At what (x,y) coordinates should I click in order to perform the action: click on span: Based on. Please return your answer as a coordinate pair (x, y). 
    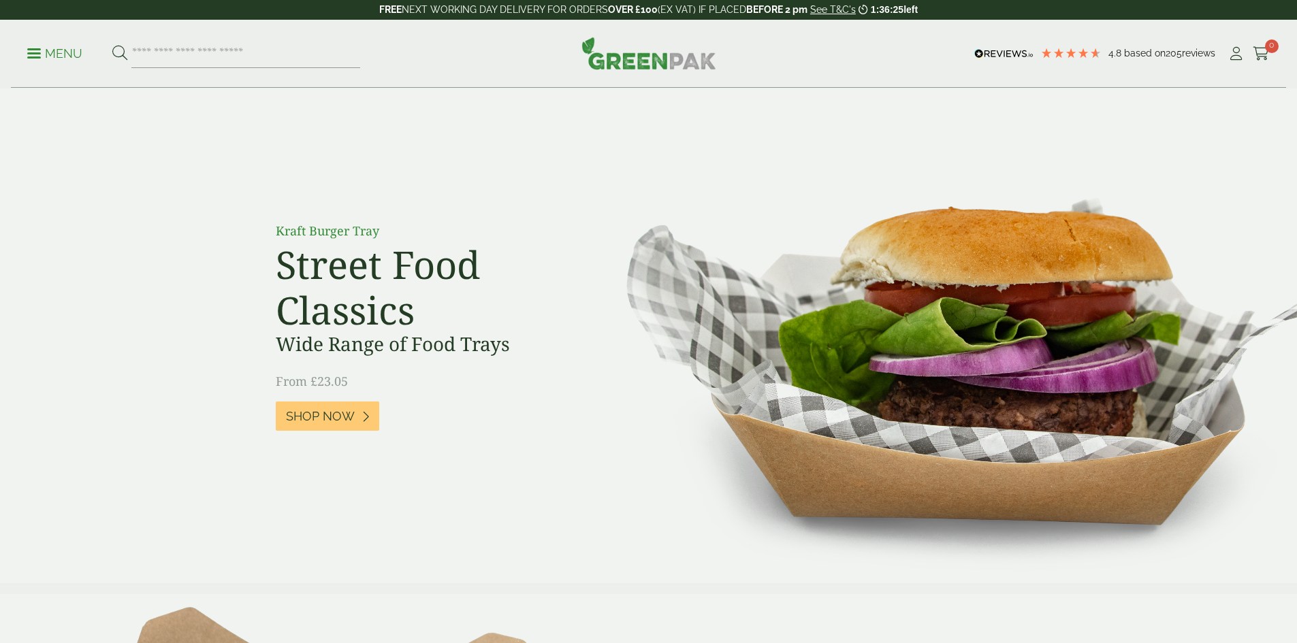
    Looking at the image, I should click on (1144, 53).